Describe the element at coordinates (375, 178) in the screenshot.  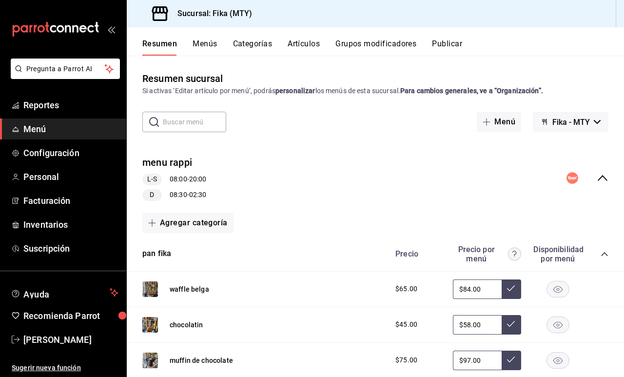
I see `div: collapse-menu-row` at that location.